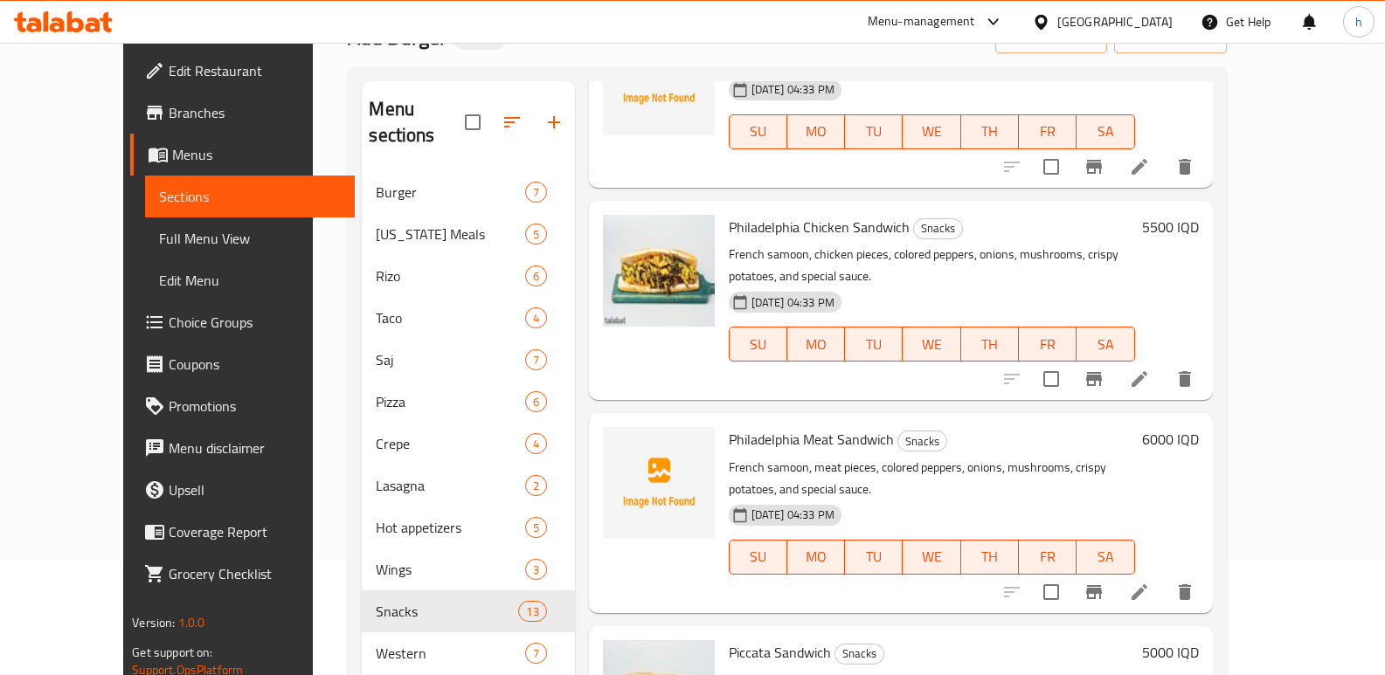  Describe the element at coordinates (242, 406) in the screenshot. I see `a: Promotions` at that location.